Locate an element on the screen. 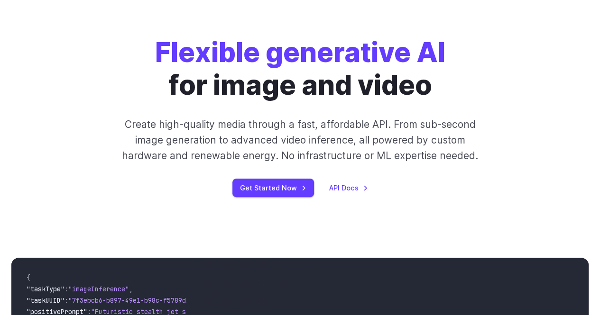 This screenshot has width=600, height=315. span: "imageInference" is located at coordinates (99, 289).